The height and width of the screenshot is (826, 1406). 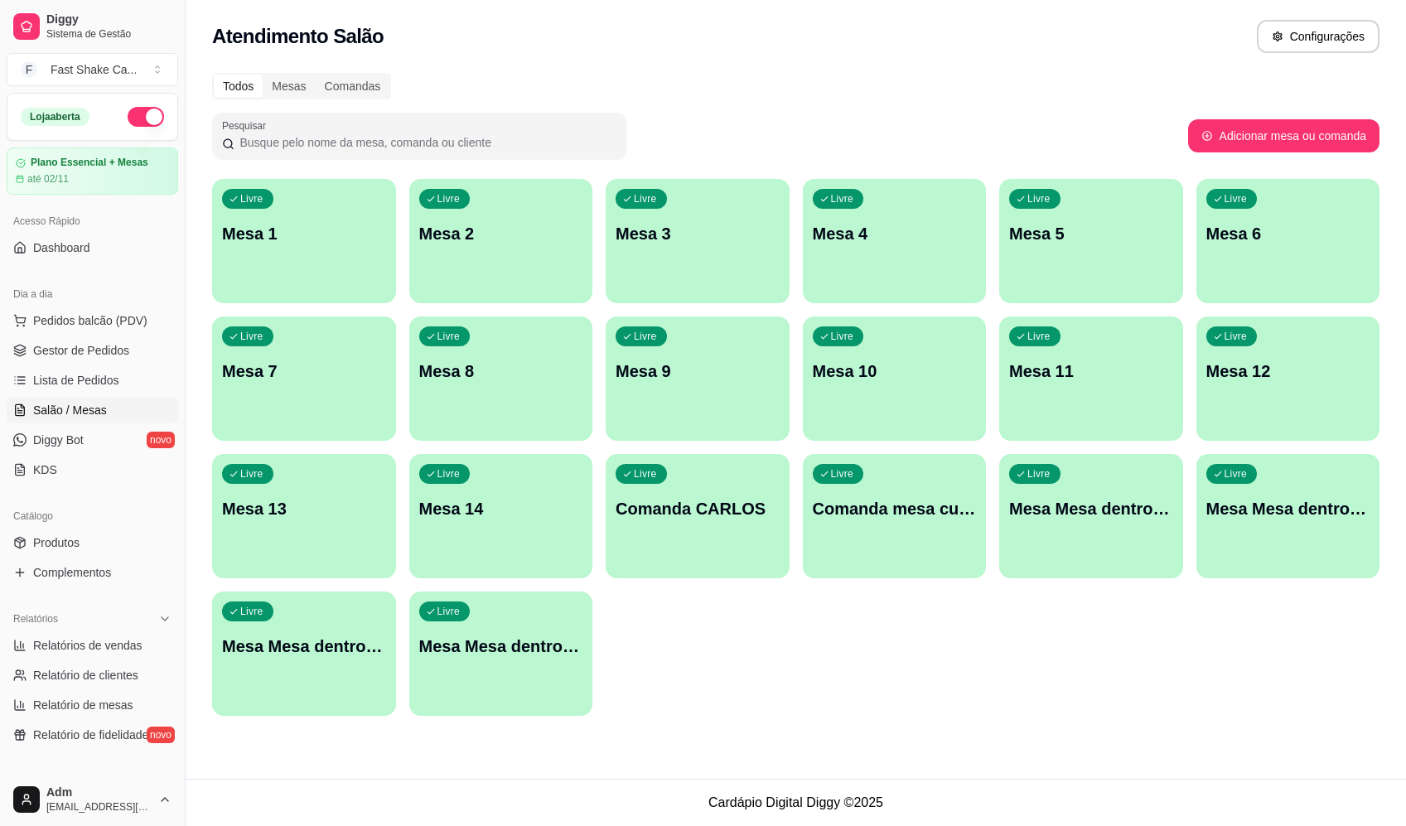 What do you see at coordinates (1318, 36) in the screenshot?
I see `button: Configurações` at bounding box center [1318, 36].